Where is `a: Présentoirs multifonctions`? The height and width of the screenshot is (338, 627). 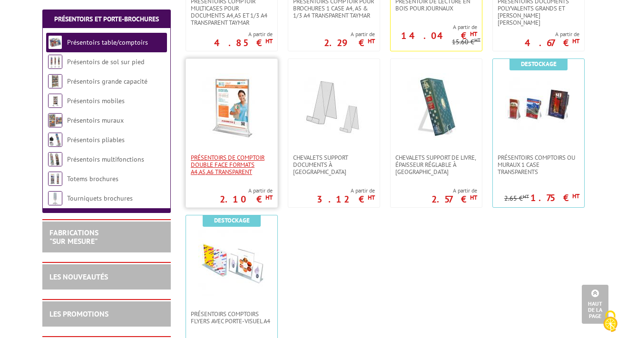
a: Présentoirs multifonctions is located at coordinates (106, 159).